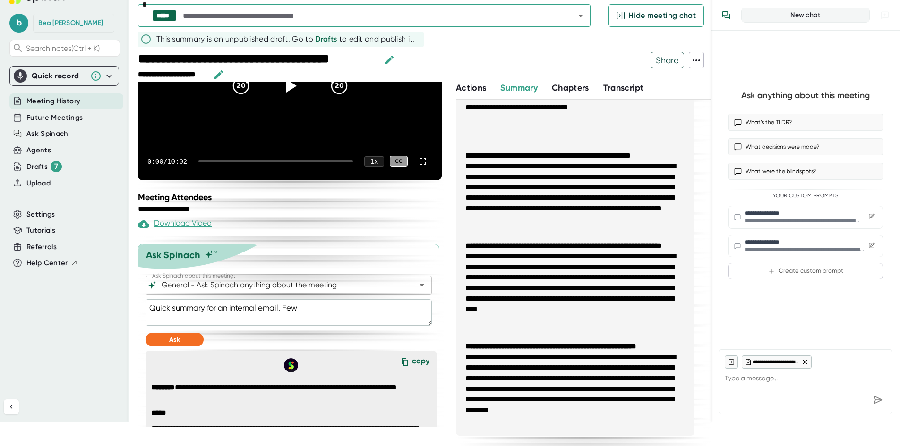 Image resolution: width=900 pixels, height=446 pixels. I want to click on span: Help Center, so click(47, 263).